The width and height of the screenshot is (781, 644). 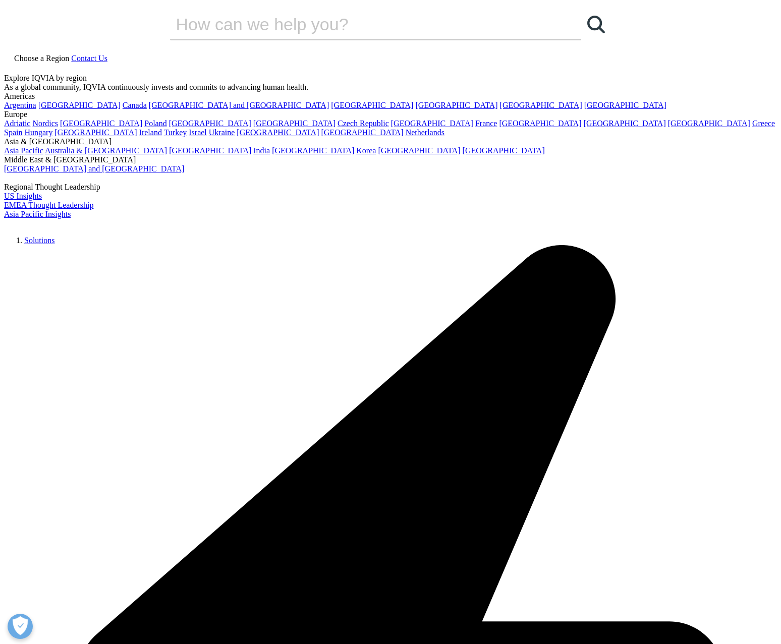 I want to click on span: Choose a Region, so click(x=41, y=58).